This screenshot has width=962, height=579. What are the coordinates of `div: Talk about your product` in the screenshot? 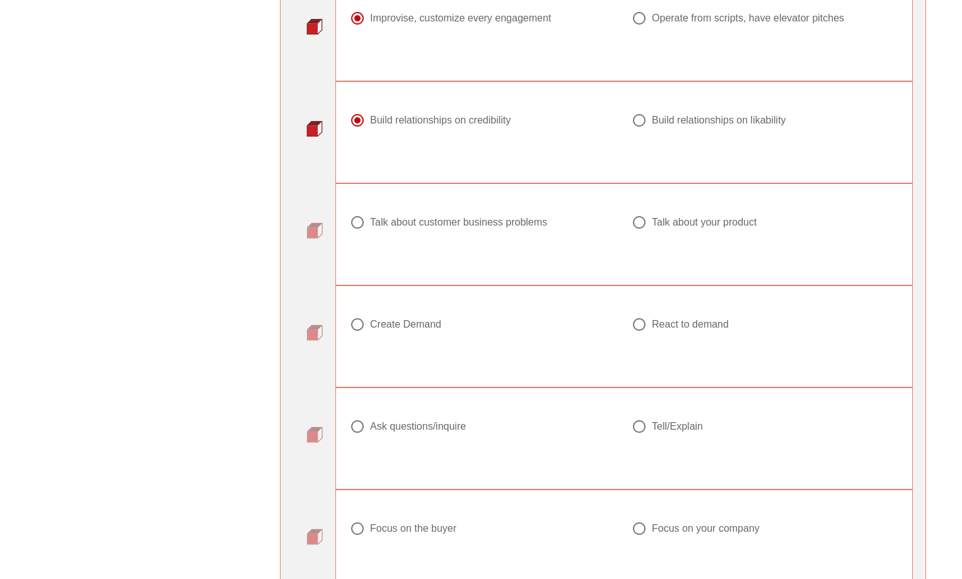 It's located at (704, 222).